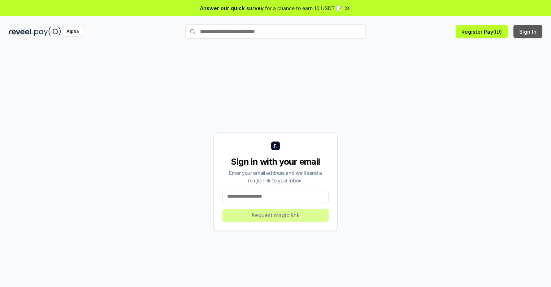 The width and height of the screenshot is (551, 287). Describe the element at coordinates (304, 8) in the screenshot. I see `span: for a chance to earn 10 USDT 📝` at that location.